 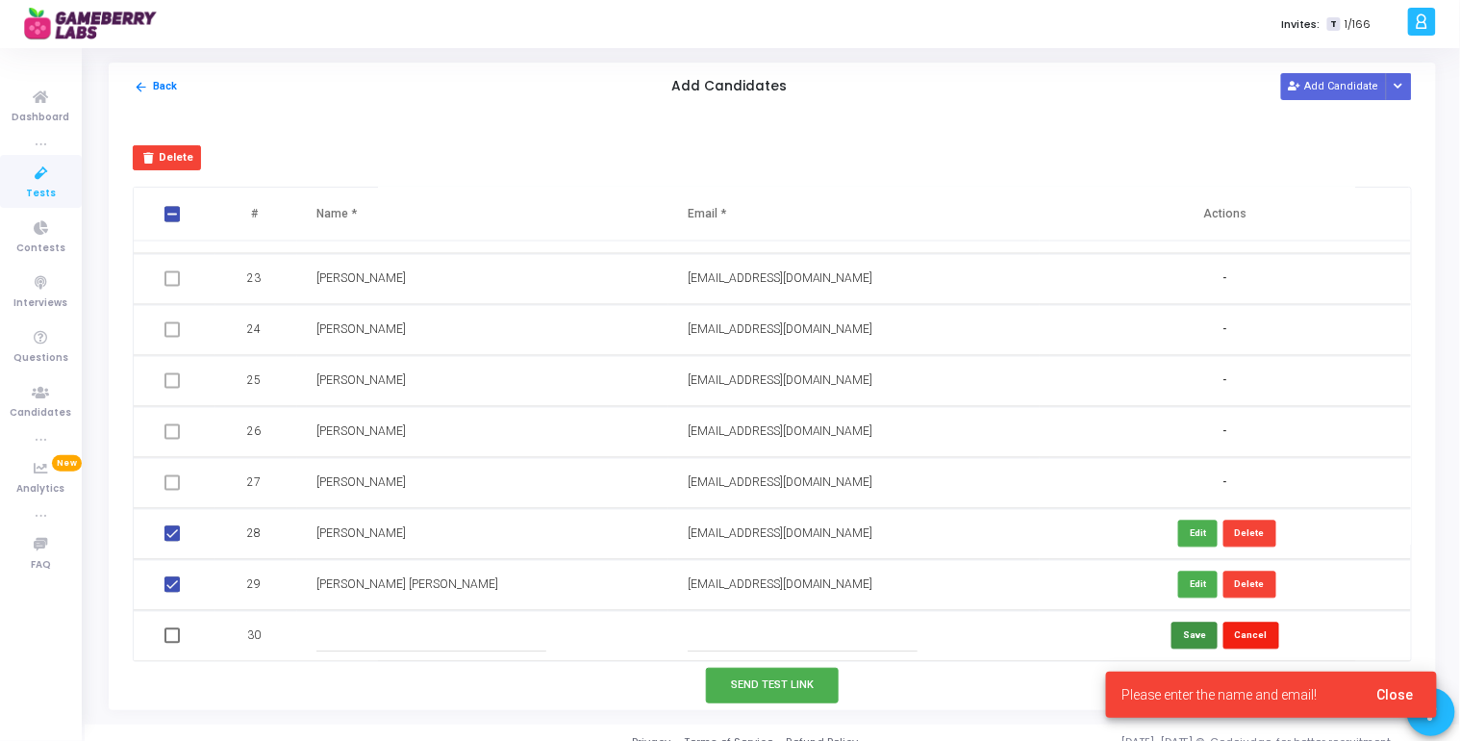 What do you see at coordinates (41, 303) in the screenshot?
I see `span: Interviews` at bounding box center [41, 303].